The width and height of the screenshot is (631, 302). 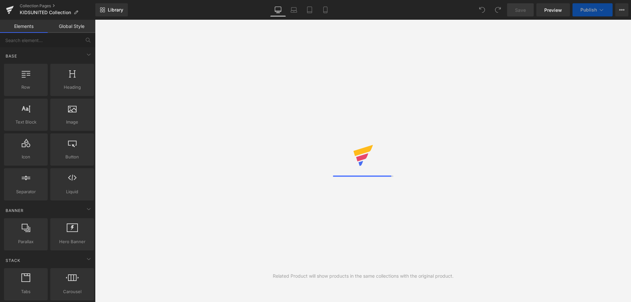 I want to click on button: Publish, so click(x=593, y=10).